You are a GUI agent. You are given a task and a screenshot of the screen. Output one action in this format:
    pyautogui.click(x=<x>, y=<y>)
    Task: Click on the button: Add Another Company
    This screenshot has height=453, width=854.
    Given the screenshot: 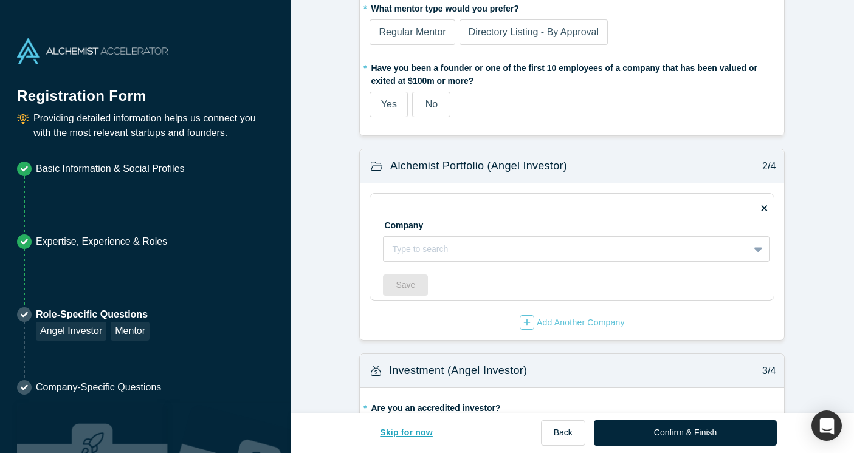 What is the action you would take?
    pyautogui.click(x=572, y=323)
    